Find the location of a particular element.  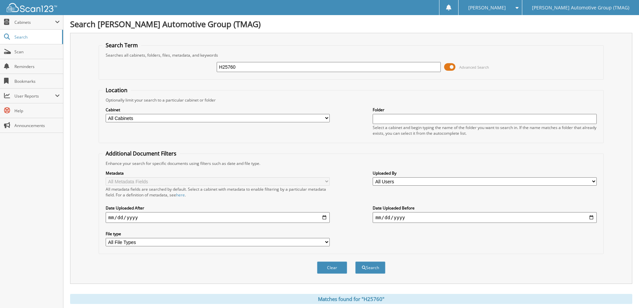

button: Clear is located at coordinates (332, 268).